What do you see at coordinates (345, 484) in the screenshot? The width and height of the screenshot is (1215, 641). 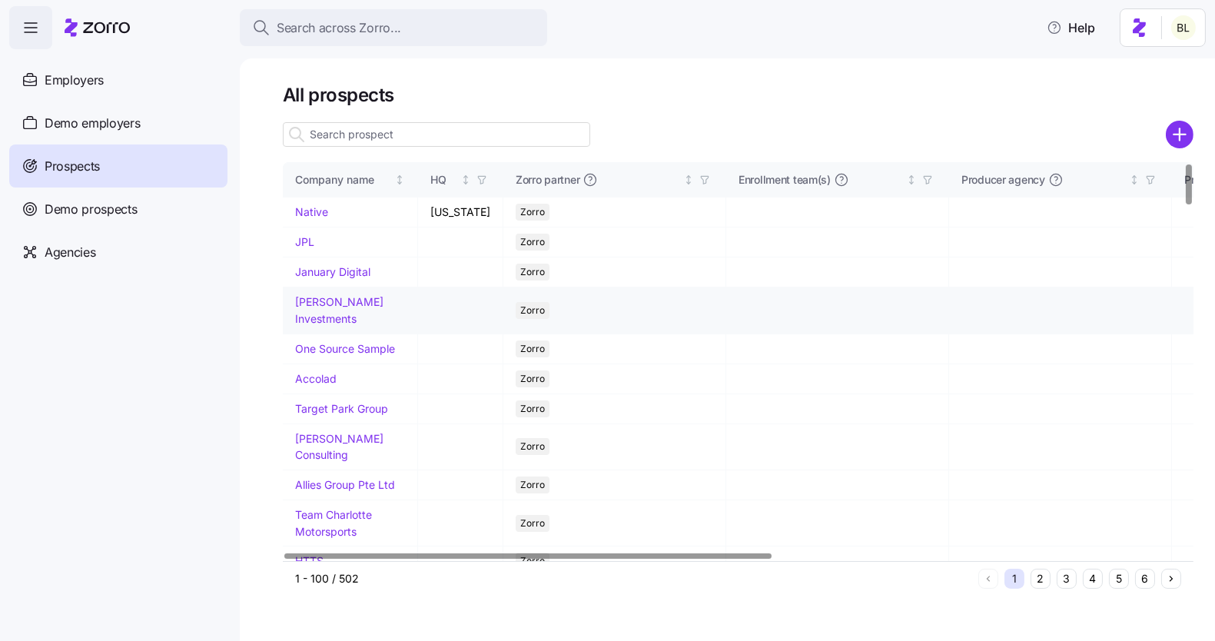 I see `a: Allies Group Pte Ltd` at bounding box center [345, 484].